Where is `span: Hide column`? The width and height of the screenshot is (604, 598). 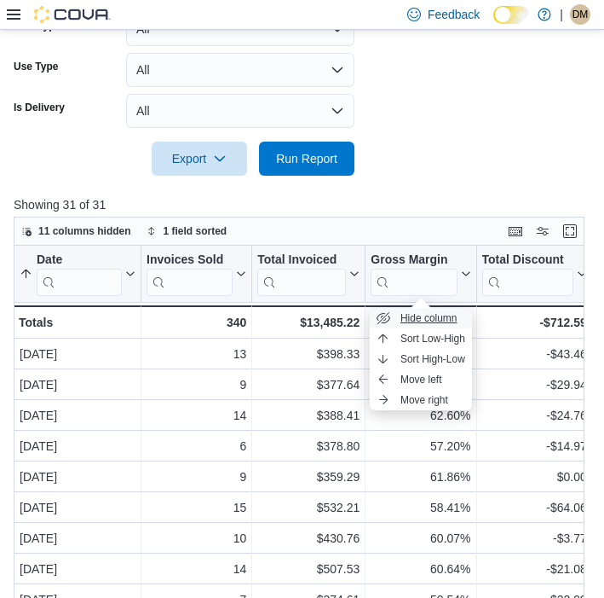
span: Hide column is located at coordinates (429, 318).